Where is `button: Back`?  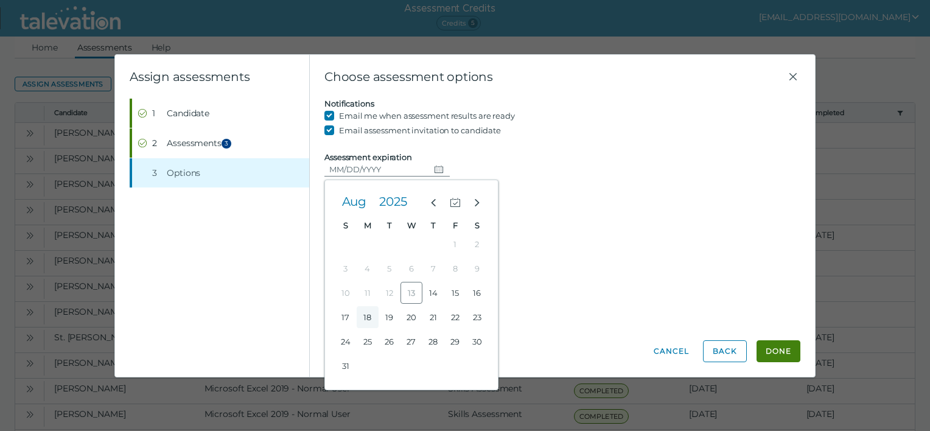
button: Back is located at coordinates (725, 351).